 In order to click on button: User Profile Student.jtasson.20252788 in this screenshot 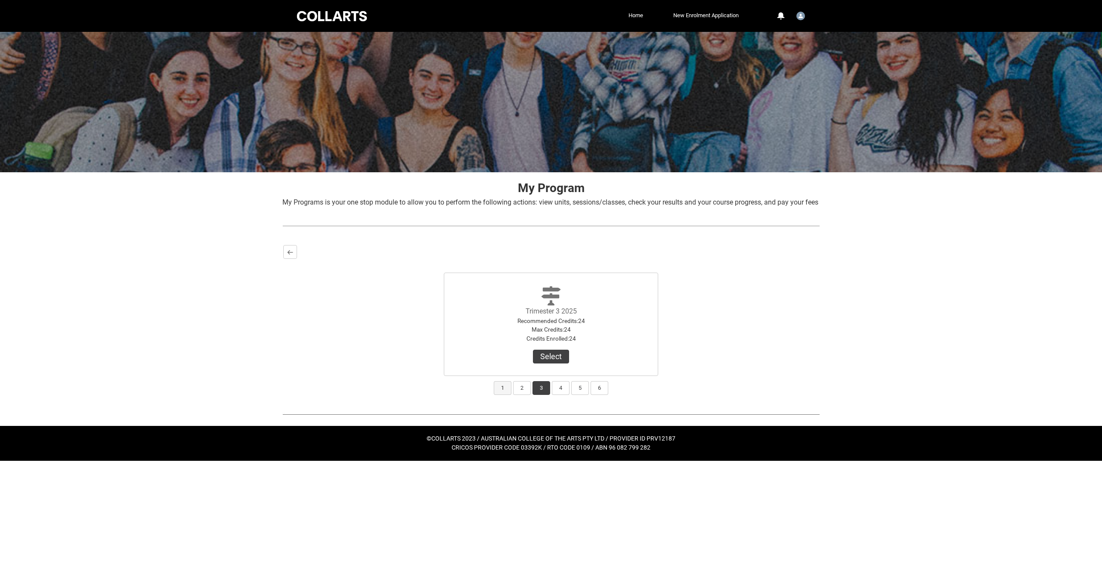, I will do `click(800, 15)`.